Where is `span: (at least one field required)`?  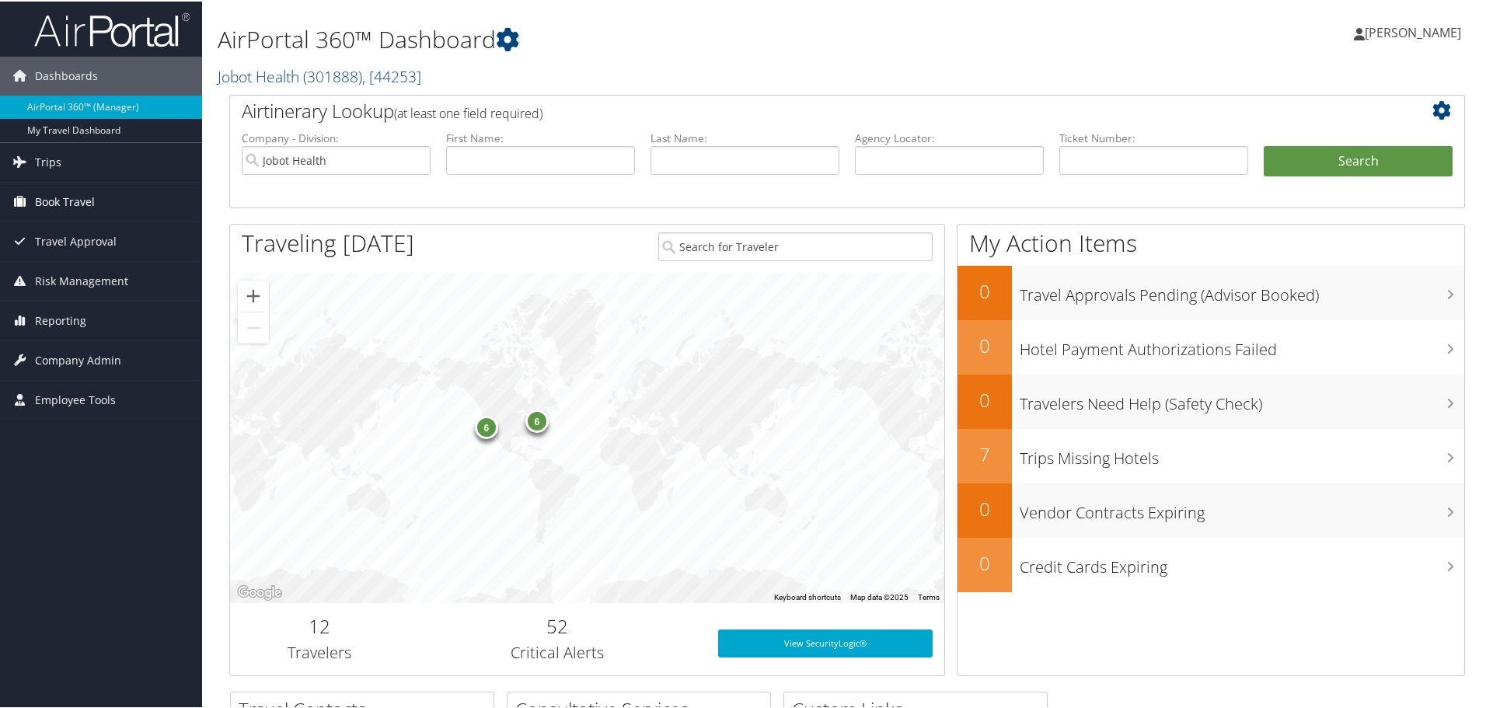 span: (at least one field required) is located at coordinates (468, 112).